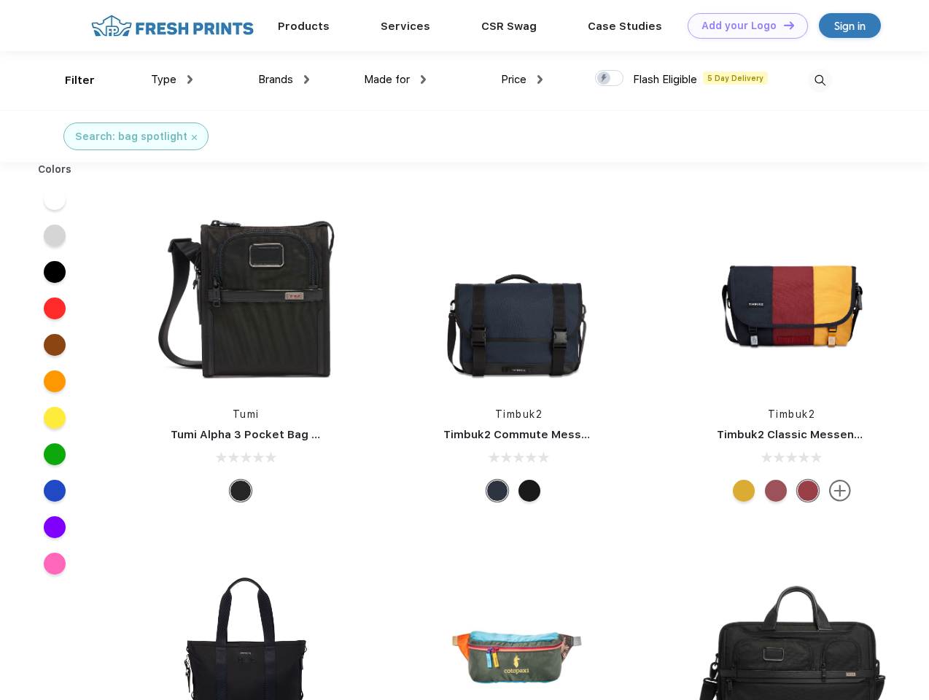  Describe the element at coordinates (303, 26) in the screenshot. I see `a: Products` at that location.